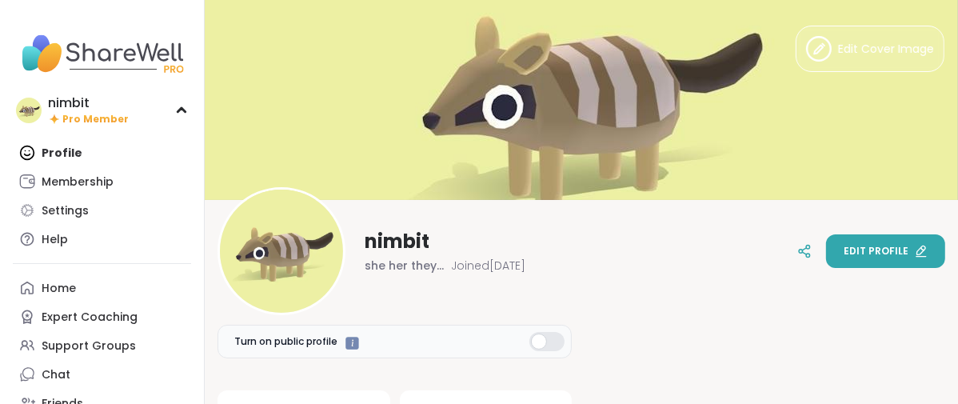 The height and width of the screenshot is (404, 958). I want to click on a: Settings, so click(102, 210).